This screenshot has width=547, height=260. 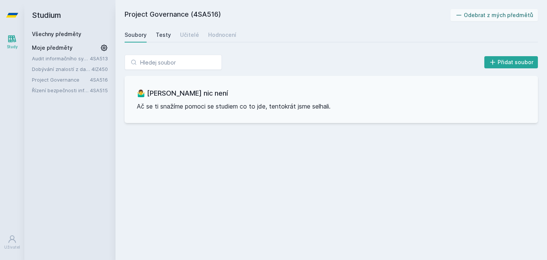 What do you see at coordinates (61, 90) in the screenshot?
I see `a: Řízení bezpečnosti informačních systémů` at bounding box center [61, 90].